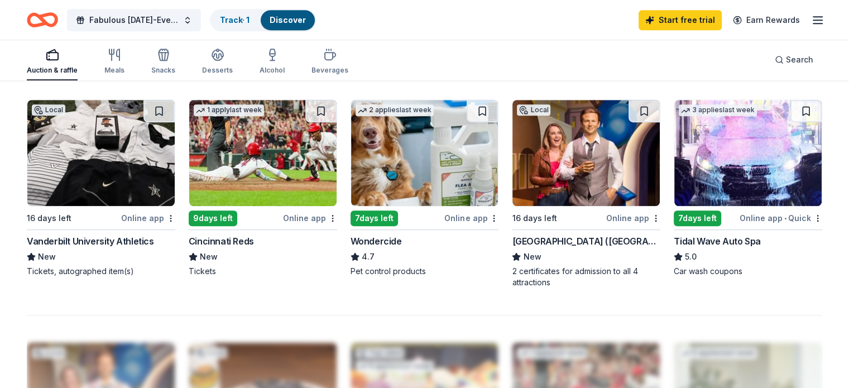 The width and height of the screenshot is (849, 388). I want to click on a: Earn Rewards, so click(766, 20).